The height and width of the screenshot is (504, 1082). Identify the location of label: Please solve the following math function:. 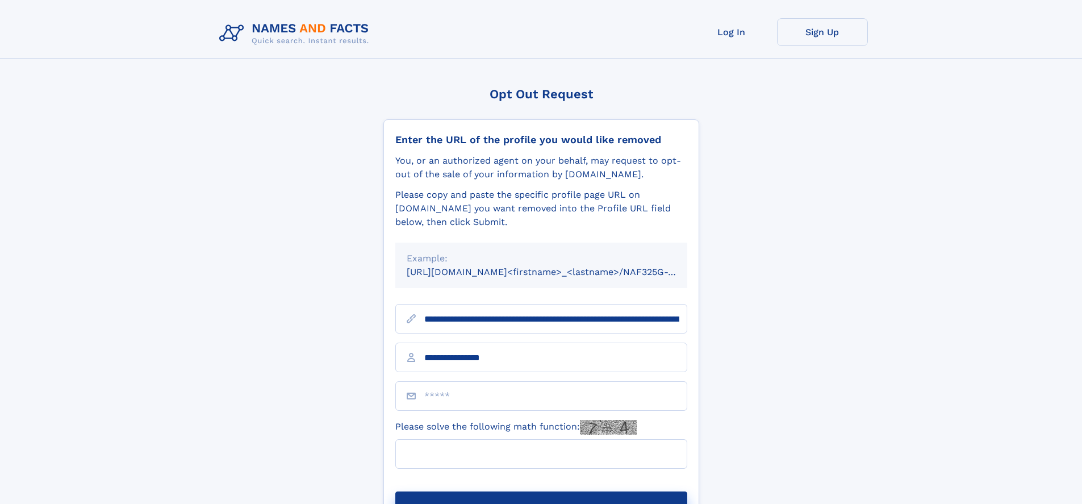
(516, 427).